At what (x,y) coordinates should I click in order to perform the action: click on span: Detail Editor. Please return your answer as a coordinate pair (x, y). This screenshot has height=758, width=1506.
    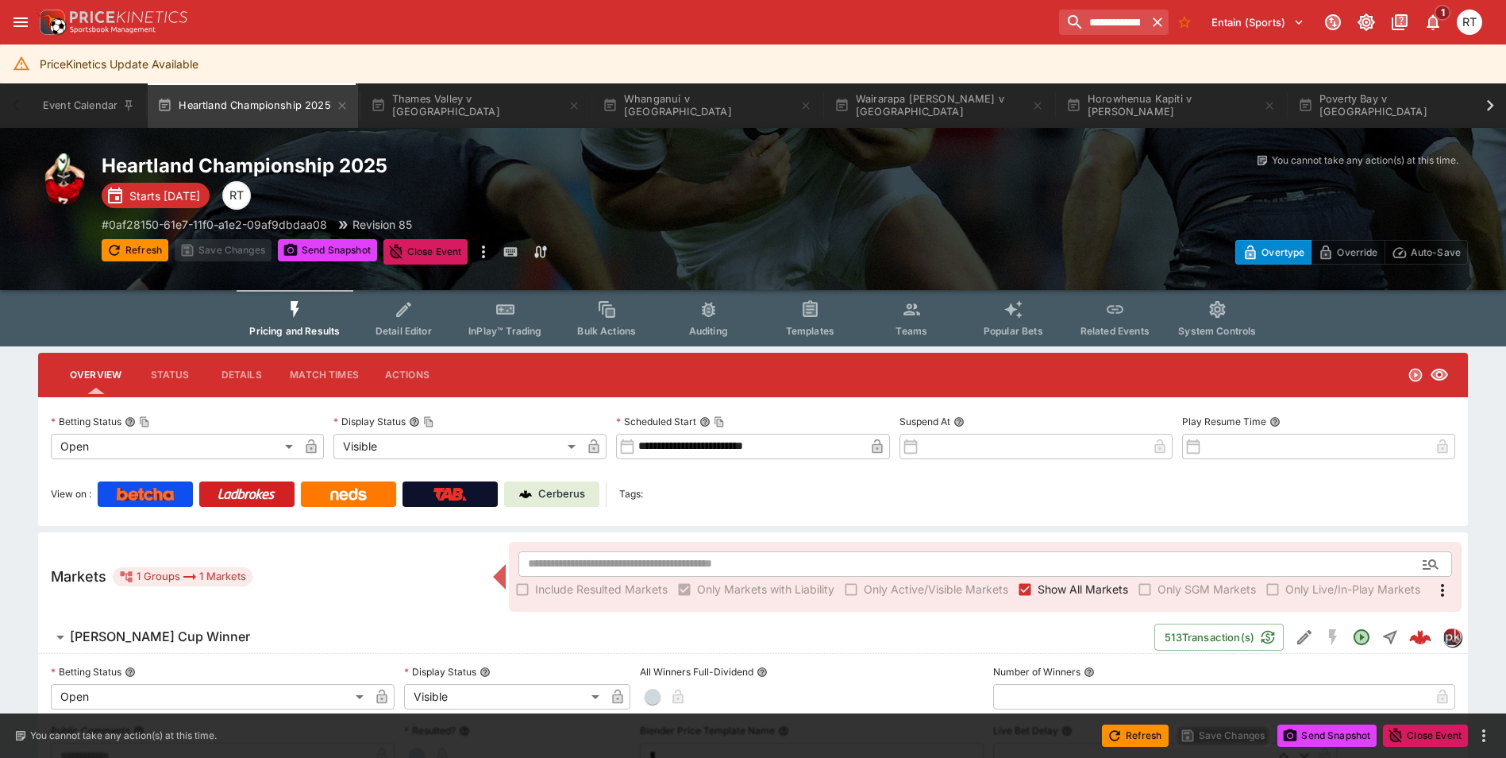
    Looking at the image, I should click on (403, 330).